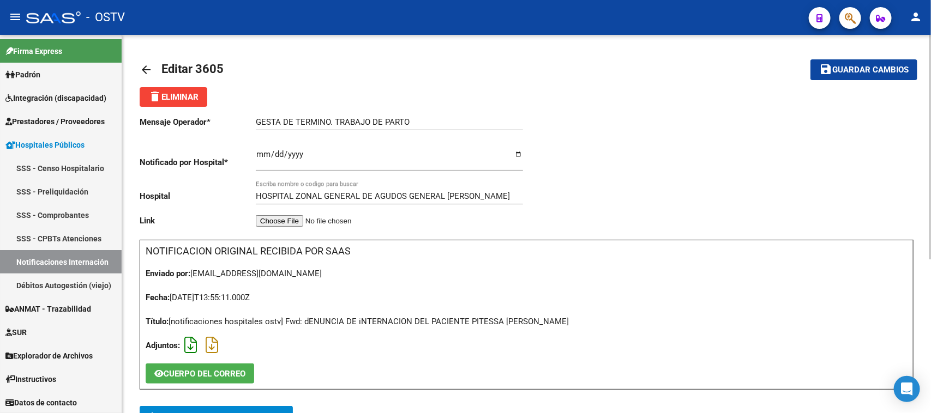 Image resolution: width=931 pixels, height=413 pixels. I want to click on span: Eliminar, so click(173, 97).